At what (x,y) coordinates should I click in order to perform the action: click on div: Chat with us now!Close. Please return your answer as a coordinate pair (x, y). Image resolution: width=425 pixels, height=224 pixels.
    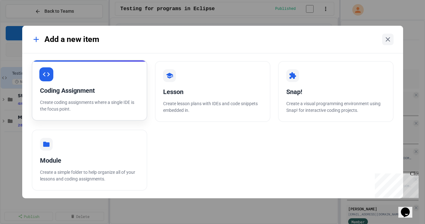
    Looking at the image, I should click on (23, 21).